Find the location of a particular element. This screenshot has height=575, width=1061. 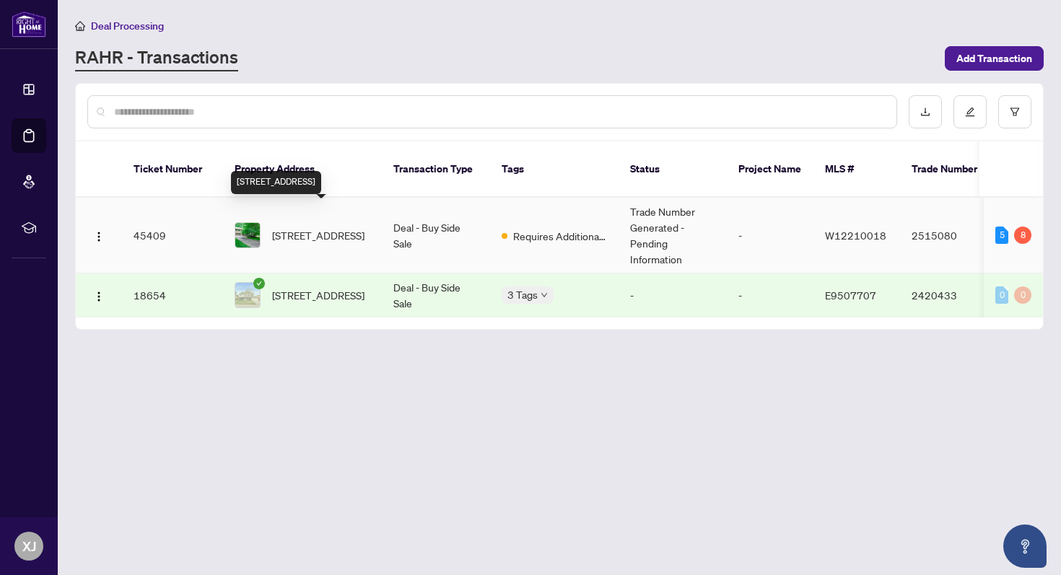

button: filter is located at coordinates (1014, 112).